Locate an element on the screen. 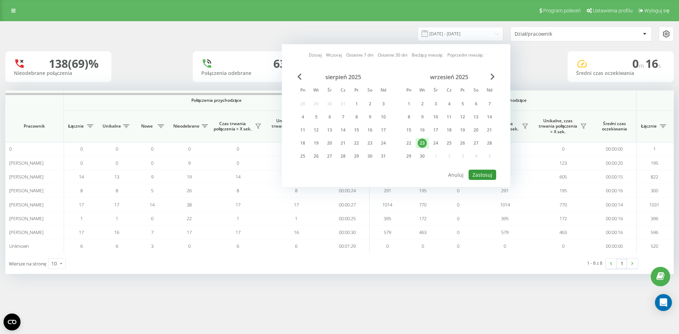  div: pt 12 wrz 2025 is located at coordinates (463, 117).